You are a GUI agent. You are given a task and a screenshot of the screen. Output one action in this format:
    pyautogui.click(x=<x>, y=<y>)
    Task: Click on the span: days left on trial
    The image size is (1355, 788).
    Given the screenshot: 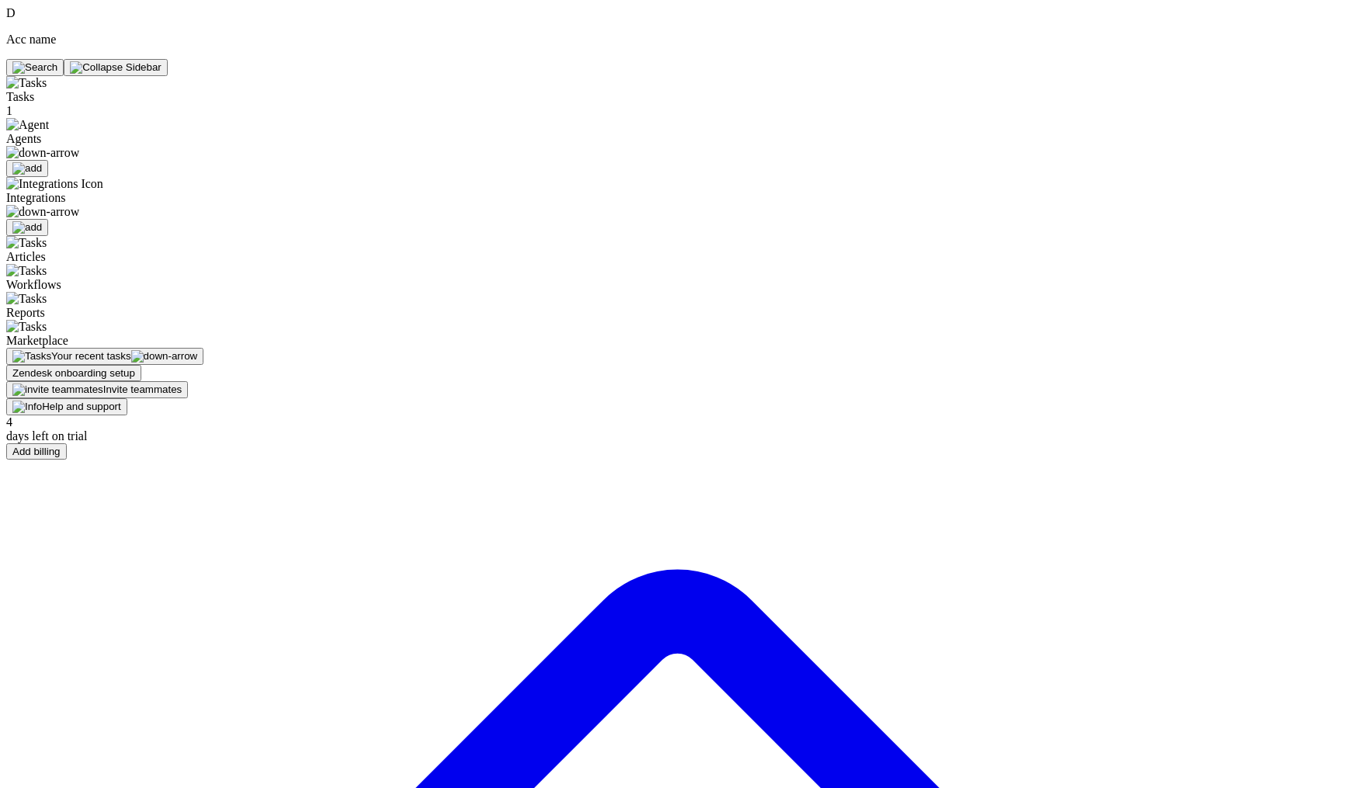 What is the action you would take?
    pyautogui.click(x=47, y=436)
    